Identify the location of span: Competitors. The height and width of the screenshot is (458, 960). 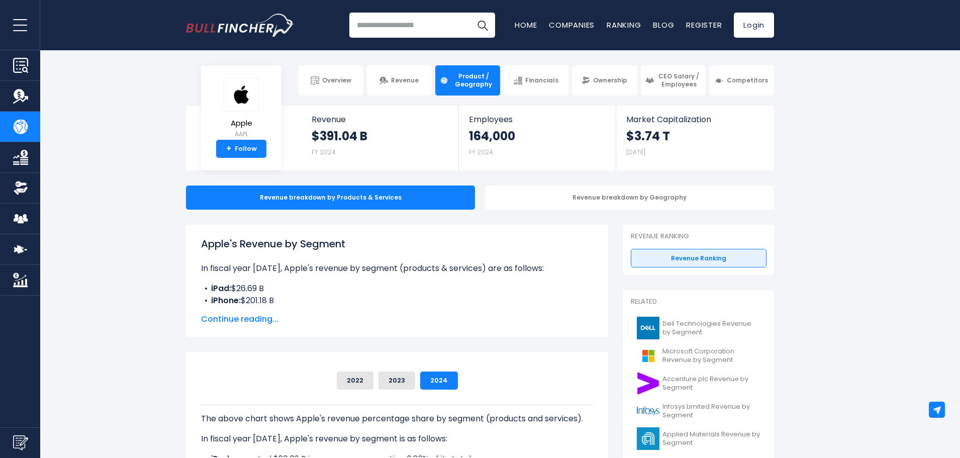
(748, 80).